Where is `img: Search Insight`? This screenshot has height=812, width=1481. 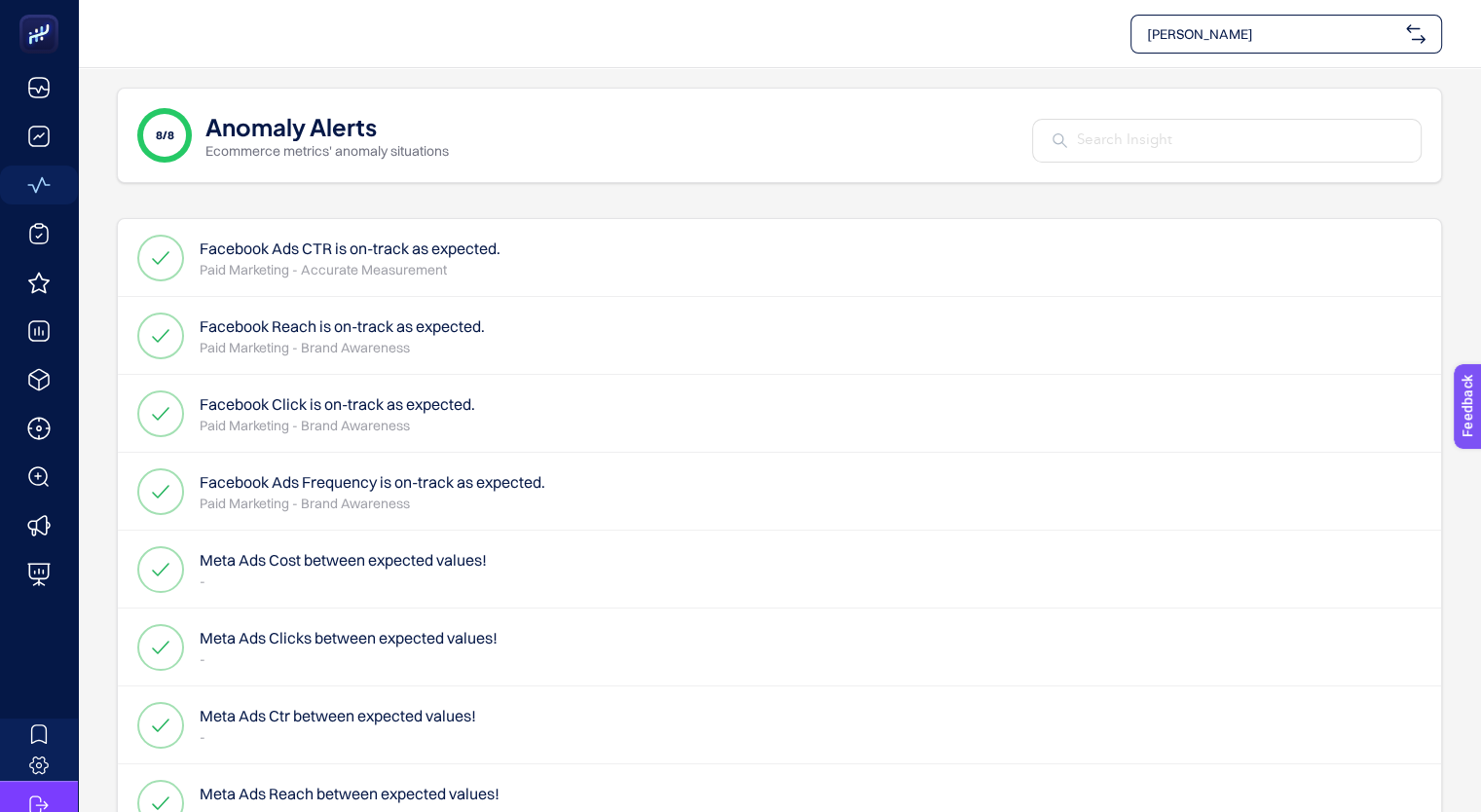
img: Search Insight is located at coordinates (1059, 141).